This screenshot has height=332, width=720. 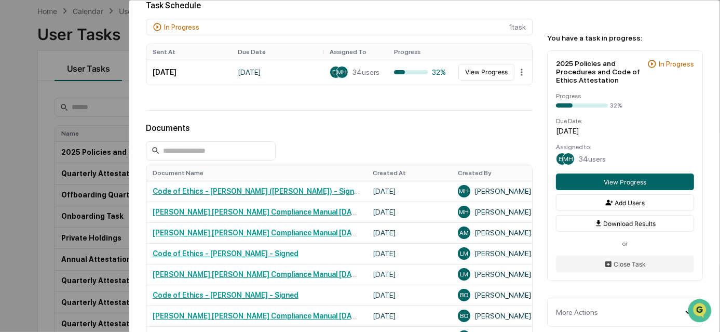 I want to click on span: Pylon, so click(x=114, y=259).